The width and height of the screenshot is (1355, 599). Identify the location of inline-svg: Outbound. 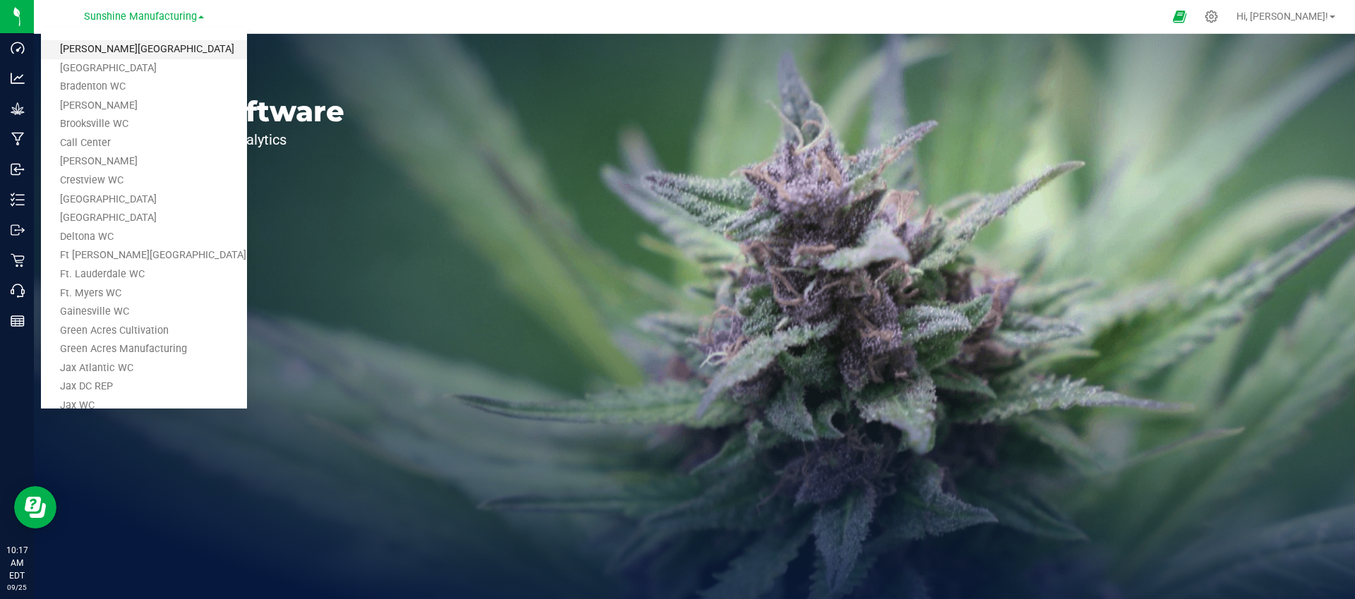
(18, 230).